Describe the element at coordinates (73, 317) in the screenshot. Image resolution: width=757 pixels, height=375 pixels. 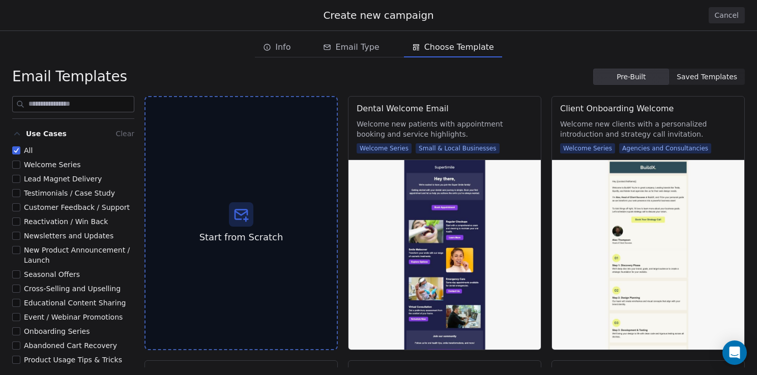
I see `span: Event / Webinar Promotions` at that location.